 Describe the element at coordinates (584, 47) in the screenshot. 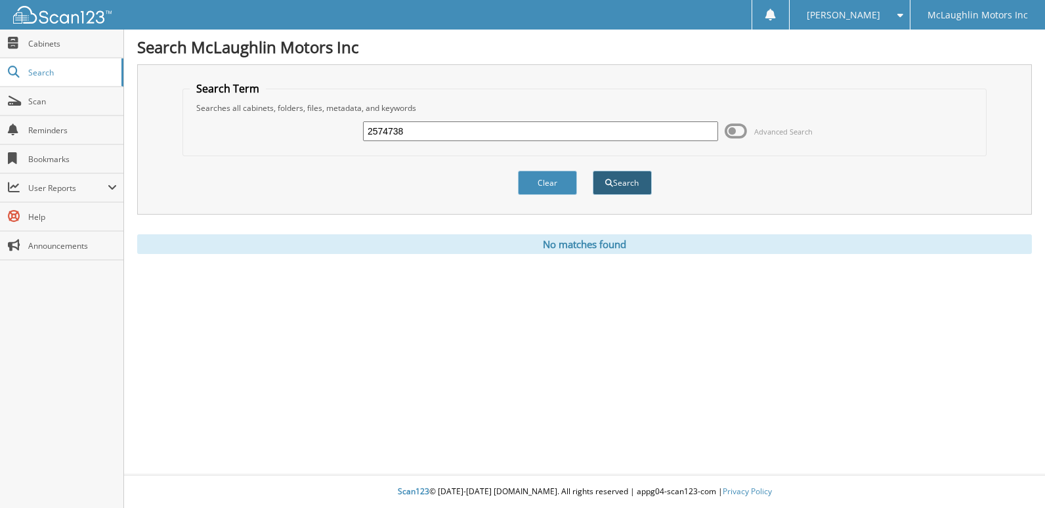

I see `h1: Search McLaughlin Motors Inc` at that location.